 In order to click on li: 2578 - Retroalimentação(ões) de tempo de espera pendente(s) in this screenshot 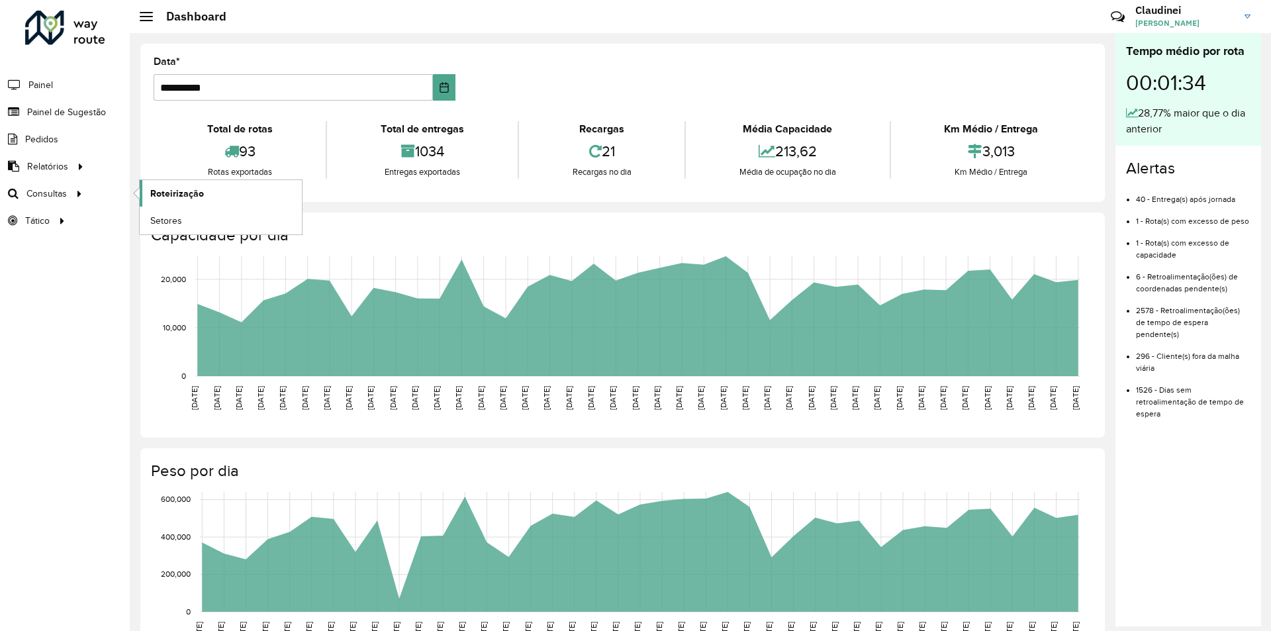, I will do `click(1193, 317)`.